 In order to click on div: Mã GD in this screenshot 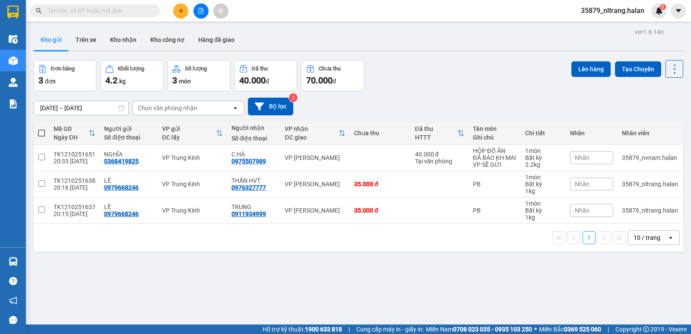, I will do `click(71, 129)`.